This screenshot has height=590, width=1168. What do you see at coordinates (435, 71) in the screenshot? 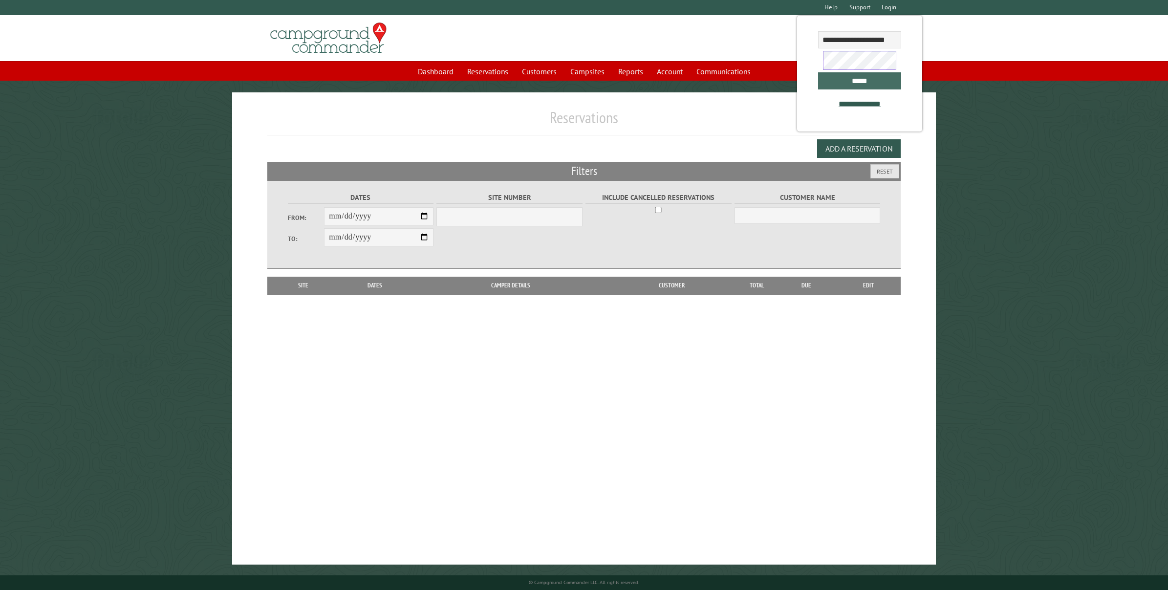
I see `a: Dashboard` at bounding box center [435, 71].